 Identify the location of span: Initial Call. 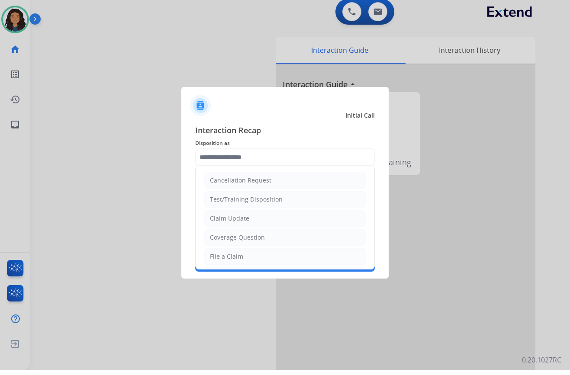
(360, 120).